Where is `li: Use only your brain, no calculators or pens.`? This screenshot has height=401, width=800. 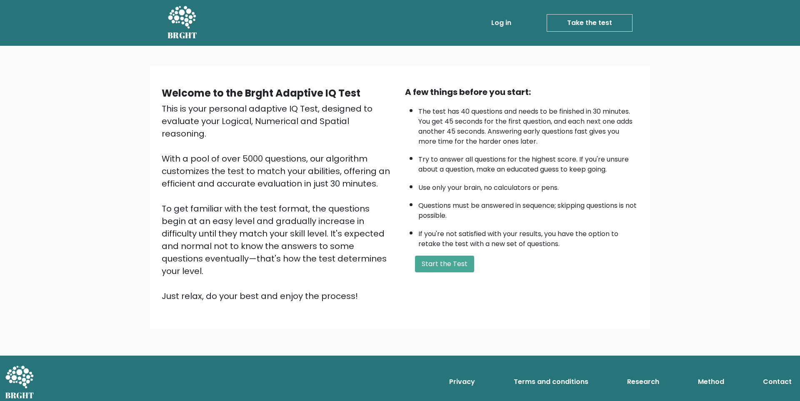 li: Use only your brain, no calculators or pens. is located at coordinates (528, 186).